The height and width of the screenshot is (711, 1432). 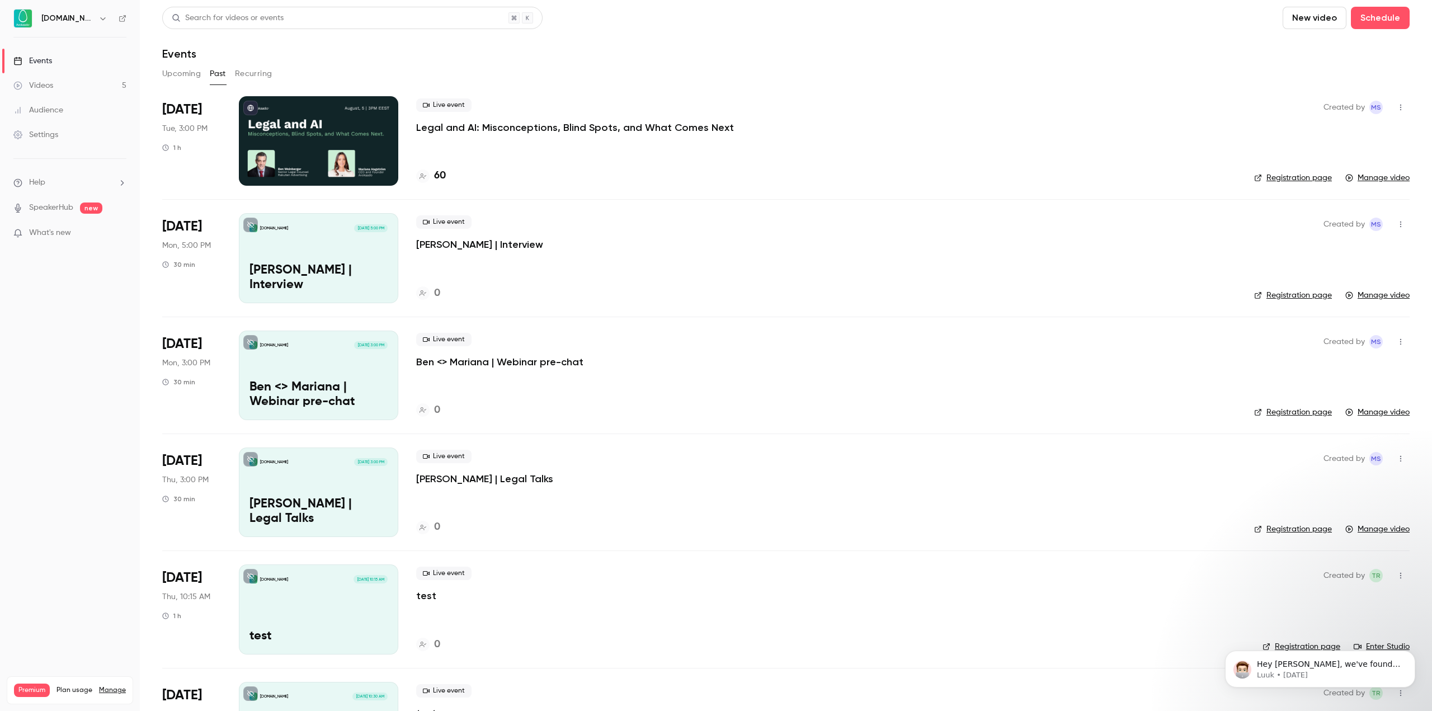 What do you see at coordinates (191, 609) in the screenshot?
I see `div: Jul 10 Thu, 10:15 AM (Europe/Tallinn)` at bounding box center [191, 609].